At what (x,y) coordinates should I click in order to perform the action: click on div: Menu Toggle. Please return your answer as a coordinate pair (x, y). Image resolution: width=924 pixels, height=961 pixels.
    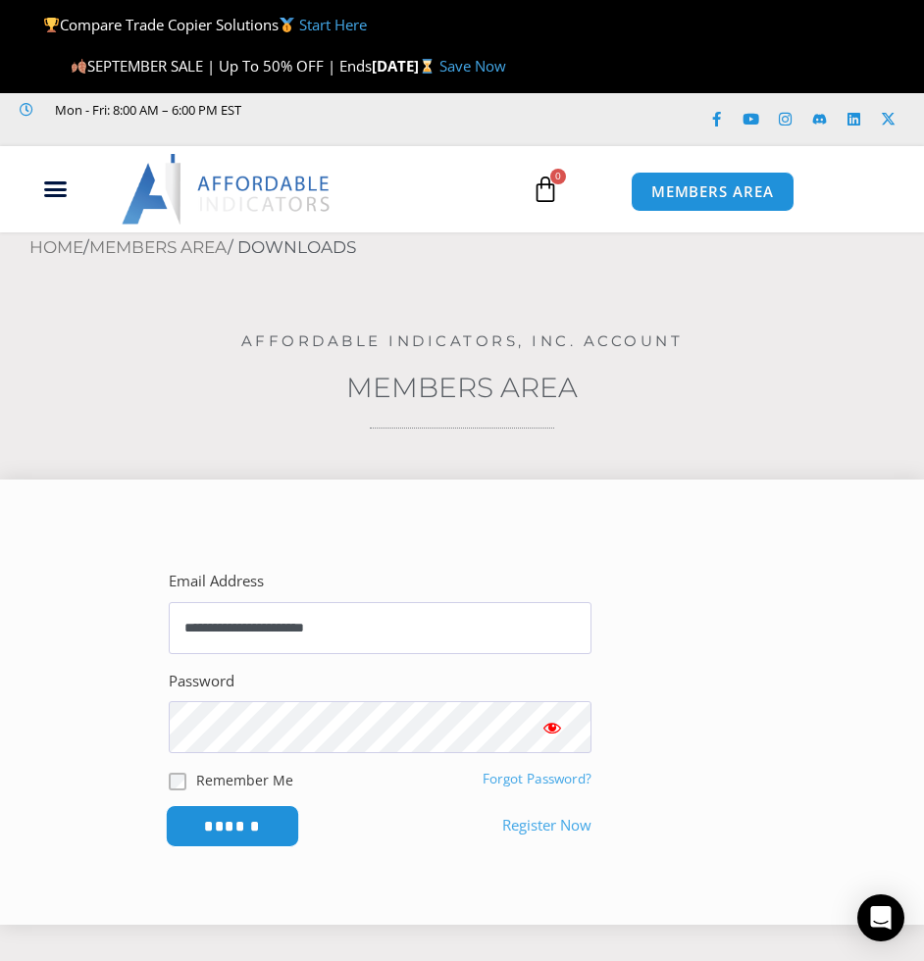
    Looking at the image, I should click on (55, 189).